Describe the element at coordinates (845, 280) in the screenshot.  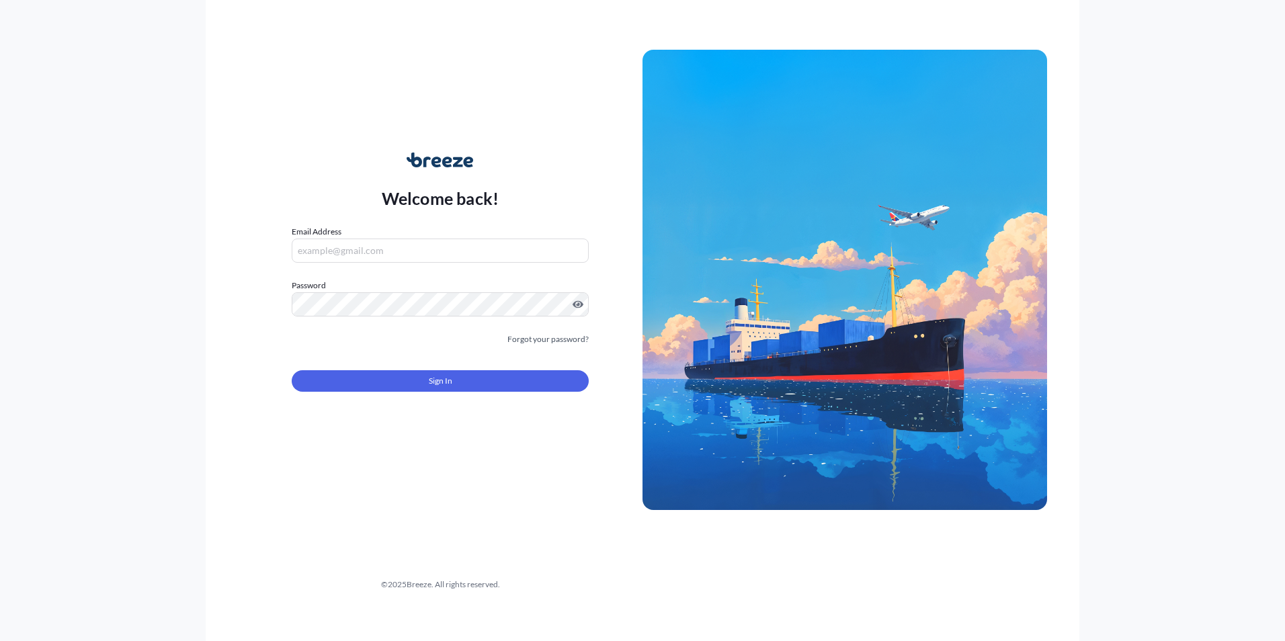
I see `img: Ship illustration` at that location.